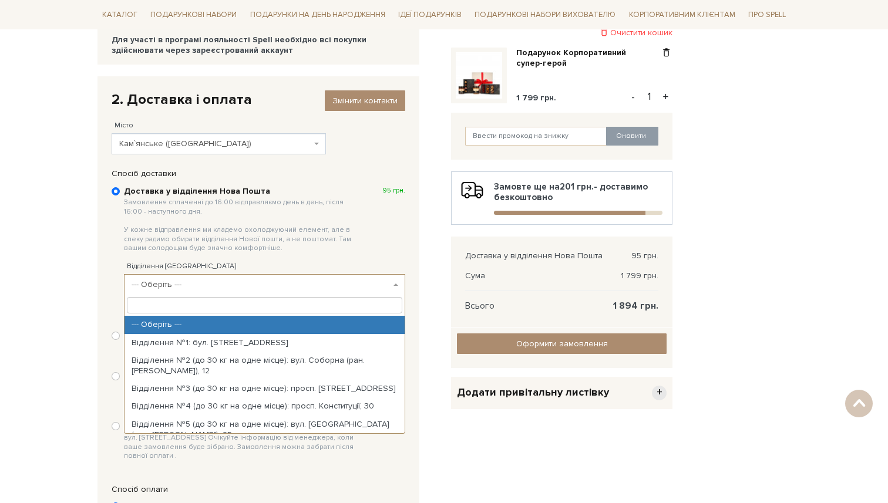 The height and width of the screenshot is (503, 888). I want to click on li: Відділення №4 (до 30 кг на одне місце): просп. Конституції, 30, so click(264, 407).